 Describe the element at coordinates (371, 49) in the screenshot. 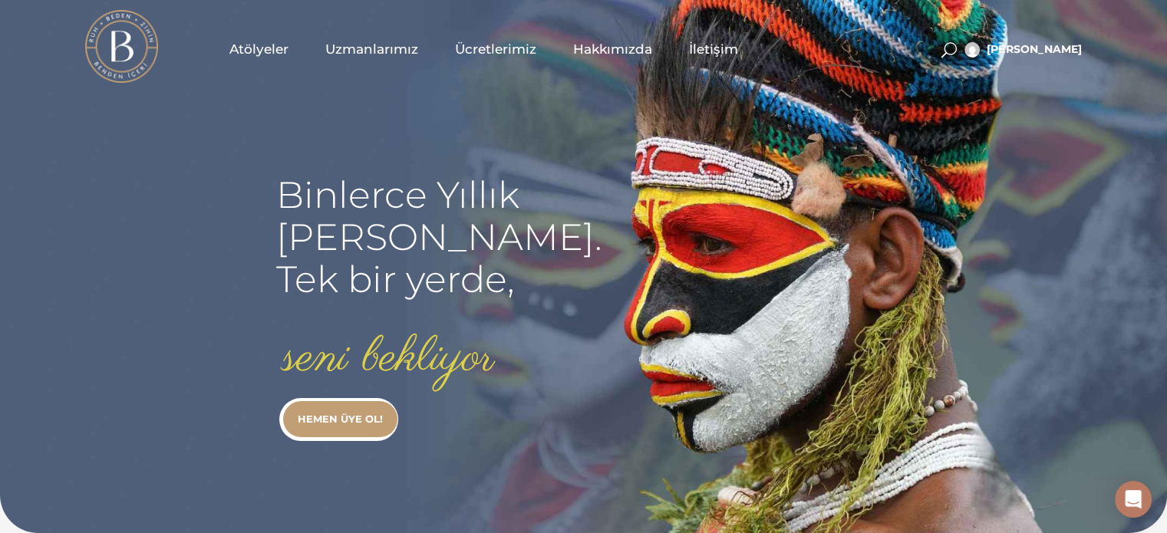

I see `a: Uzmanlarımız` at that location.